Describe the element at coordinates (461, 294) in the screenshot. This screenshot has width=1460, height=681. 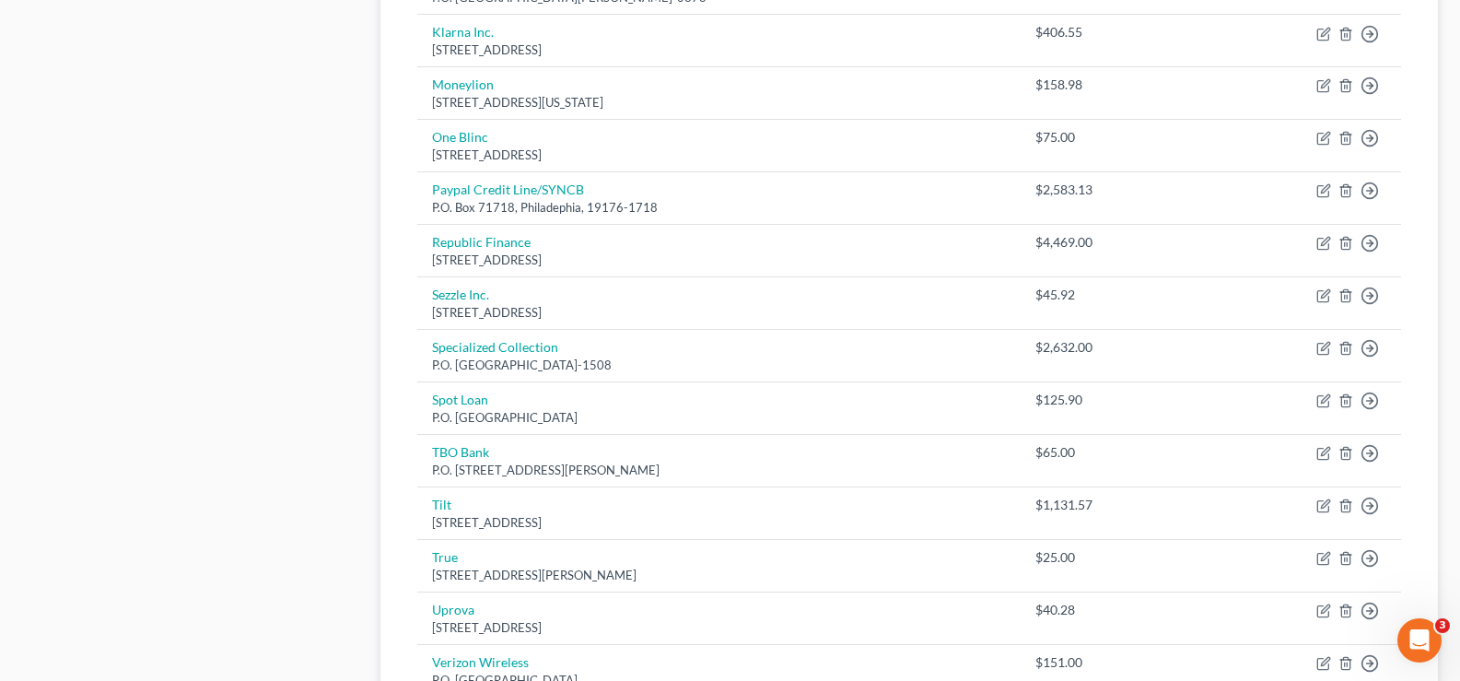
I see `a: Sezzle Inc.` at that location.